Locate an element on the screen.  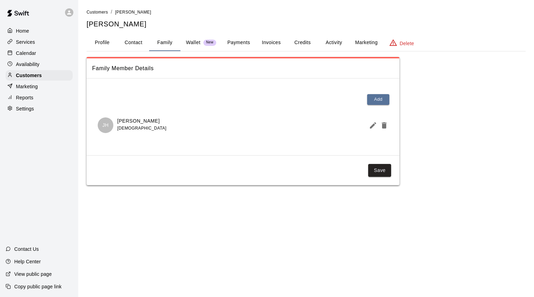
div: Customers is located at coordinates (39, 75).